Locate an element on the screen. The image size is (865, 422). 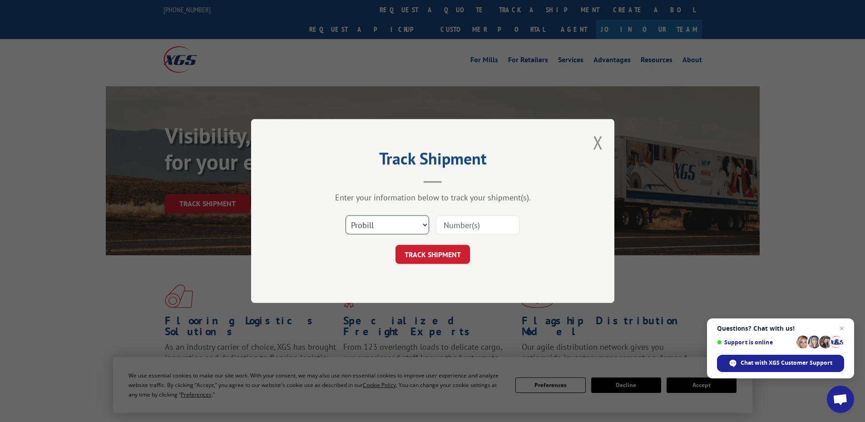
a: Open chat is located at coordinates (840, 399).